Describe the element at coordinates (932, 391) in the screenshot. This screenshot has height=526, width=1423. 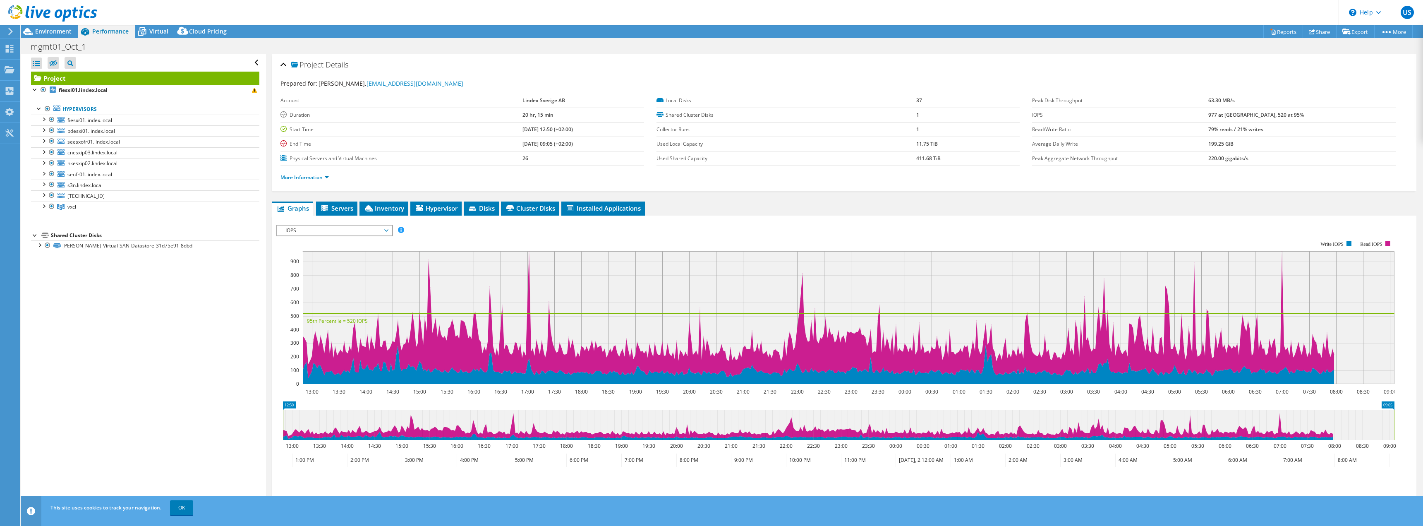
I see `text: 00:30` at that location.